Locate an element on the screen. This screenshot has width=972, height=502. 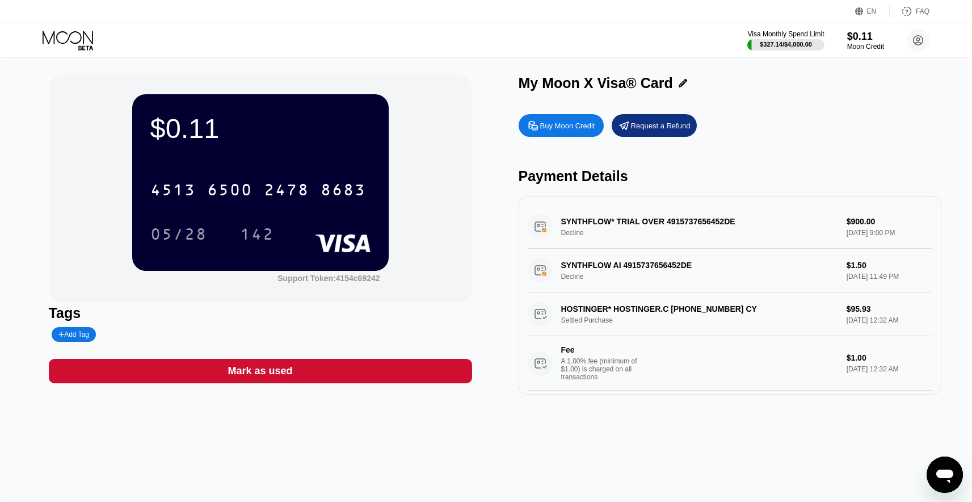
div: 8683 is located at coordinates (343, 191).